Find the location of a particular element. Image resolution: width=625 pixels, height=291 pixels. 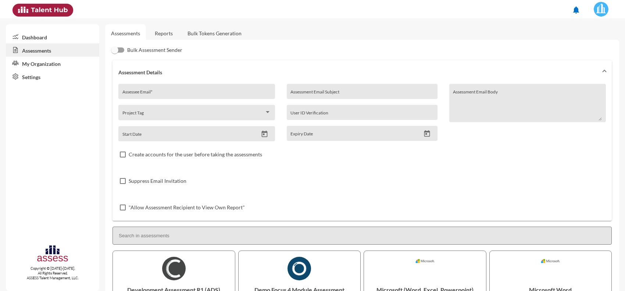

mat-expansion-panel-header: Assessment Details is located at coordinates (362, 72).